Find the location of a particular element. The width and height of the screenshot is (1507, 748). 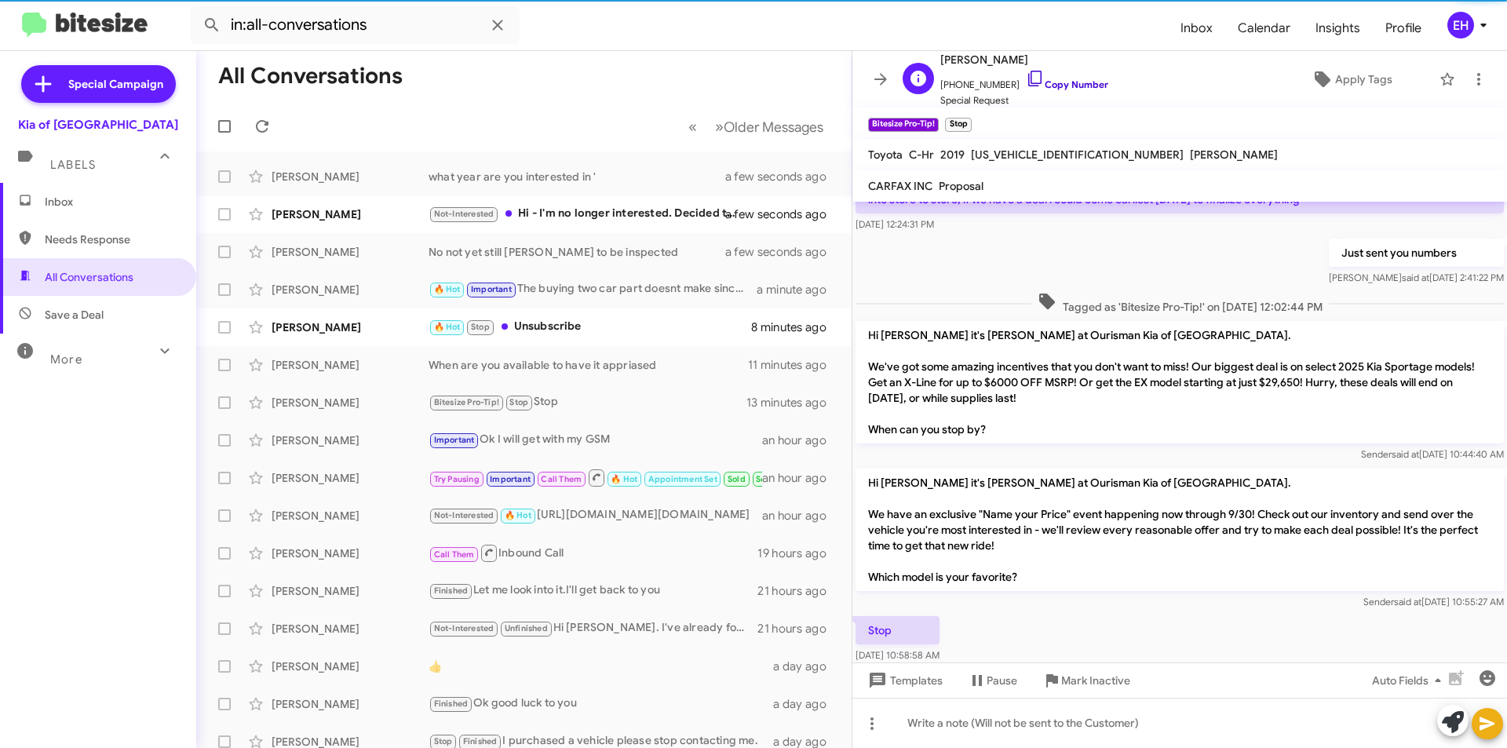

button: Pause is located at coordinates (992, 681).